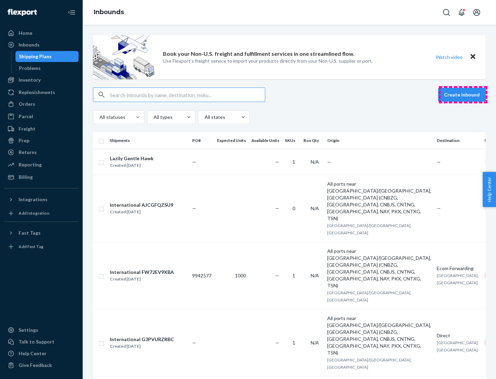 The width and height of the screenshot is (496, 379). What do you see at coordinates (204, 117) in the screenshot?
I see `input: All states` at bounding box center [204, 117].